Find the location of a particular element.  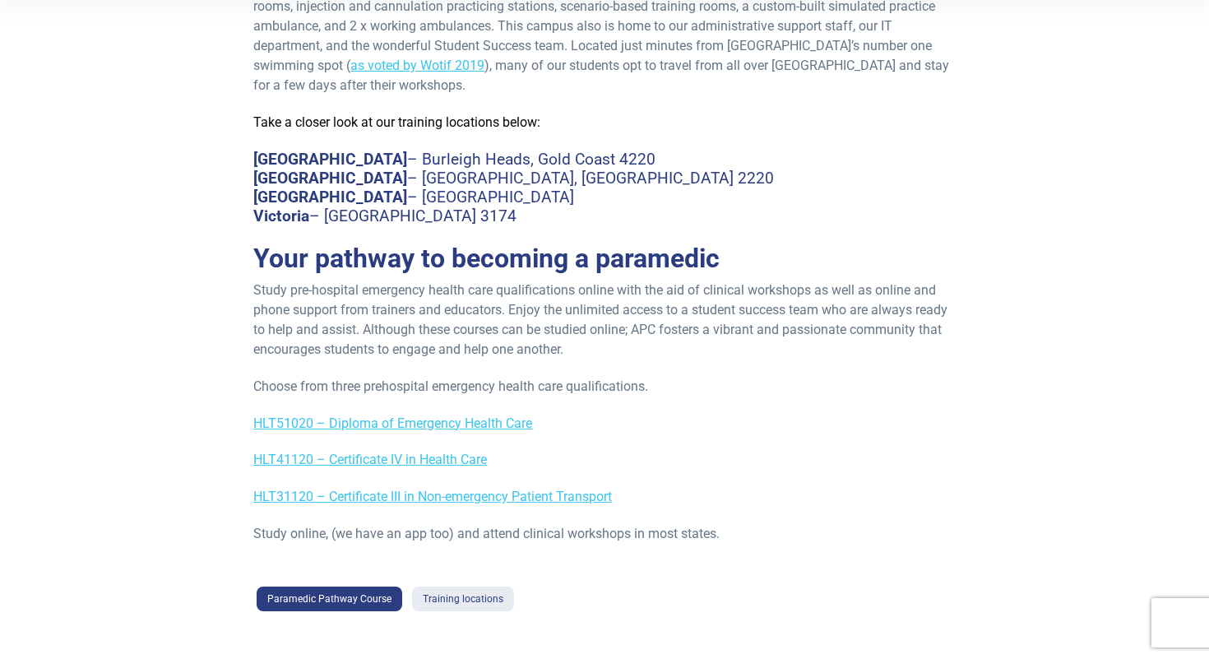

p: Choose from three prehospital emergency health care qualifications. is located at coordinates (603, 386).